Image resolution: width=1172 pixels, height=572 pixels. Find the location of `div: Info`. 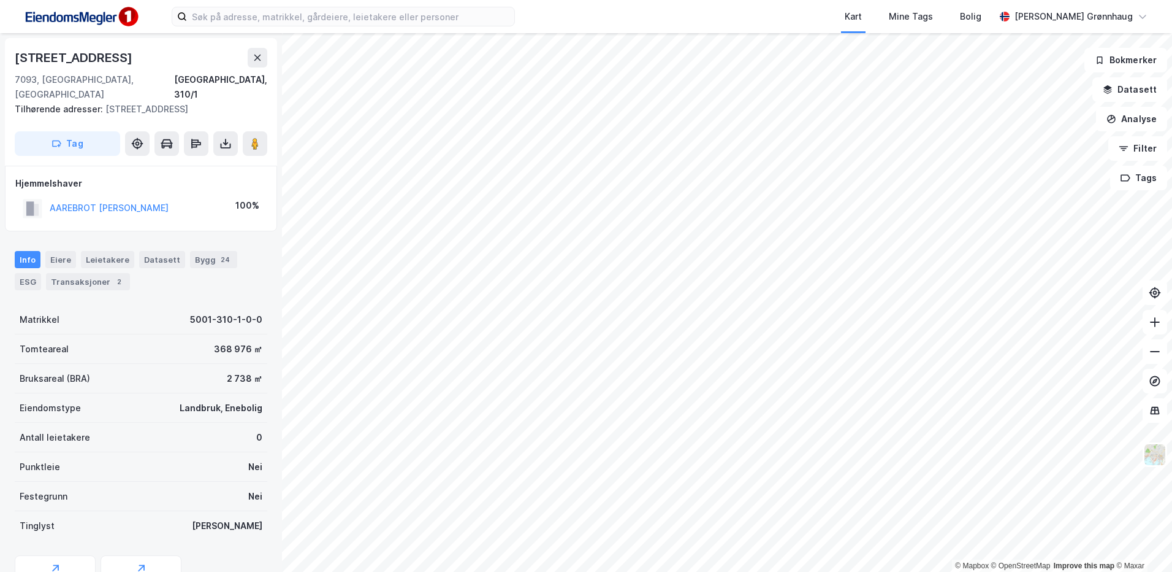

div: Info is located at coordinates (28, 259).